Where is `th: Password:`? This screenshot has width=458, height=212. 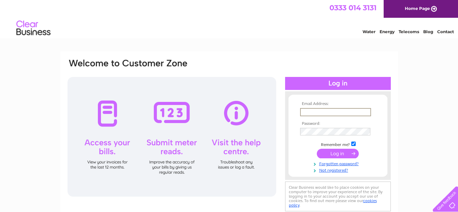 th: Password: is located at coordinates (338, 124).